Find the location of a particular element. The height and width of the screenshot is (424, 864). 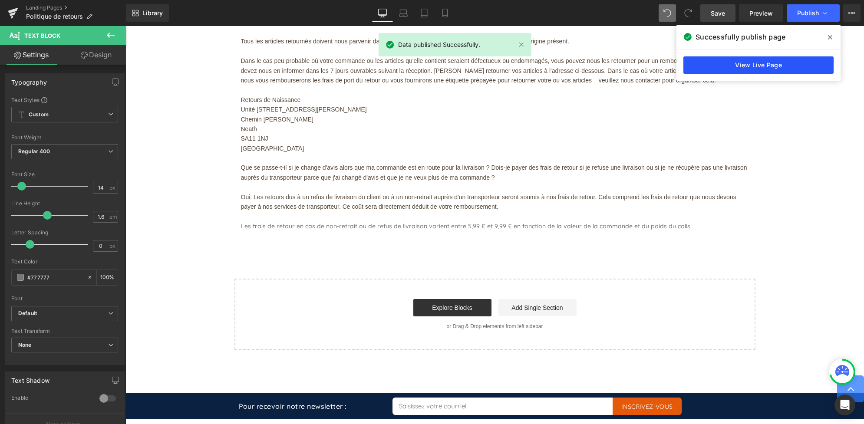

span: Que se passe-t-il si je change d'avis alors que ma commande est en route pour la livraison ? Dois... is located at coordinates (369, 146).